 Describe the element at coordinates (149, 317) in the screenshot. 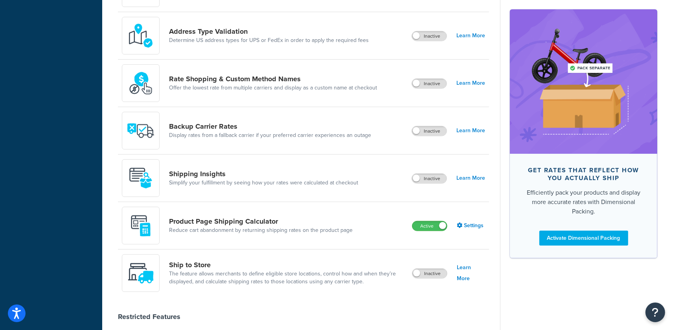

I see `div: Restricted Features` at that location.